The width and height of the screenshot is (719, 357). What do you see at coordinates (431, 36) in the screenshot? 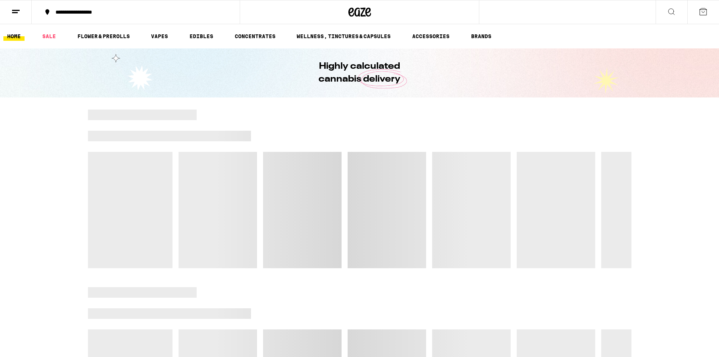
I see `a: ACCESSORIES` at bounding box center [431, 36].